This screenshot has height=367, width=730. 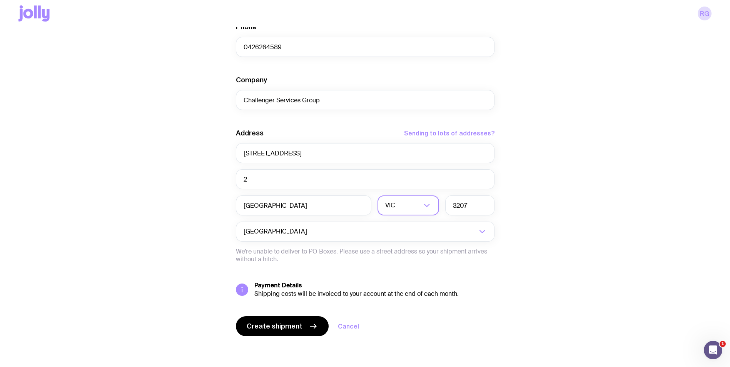 What do you see at coordinates (304, 206) in the screenshot?
I see `input: Suburb` at bounding box center [304, 206].